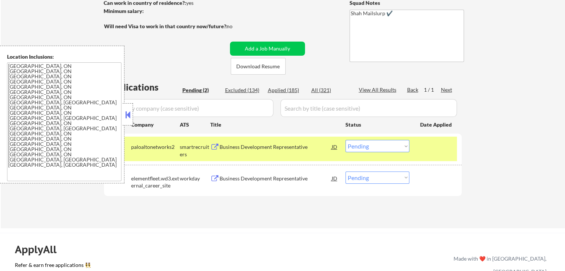 The image size is (565, 271). What do you see at coordinates (258, 66) in the screenshot?
I see `button: Download Resume` at bounding box center [258, 66].